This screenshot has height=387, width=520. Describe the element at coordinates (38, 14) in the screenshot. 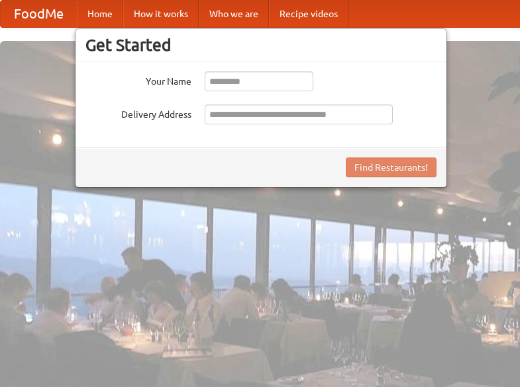

I see `a: FoodMe` at that location.